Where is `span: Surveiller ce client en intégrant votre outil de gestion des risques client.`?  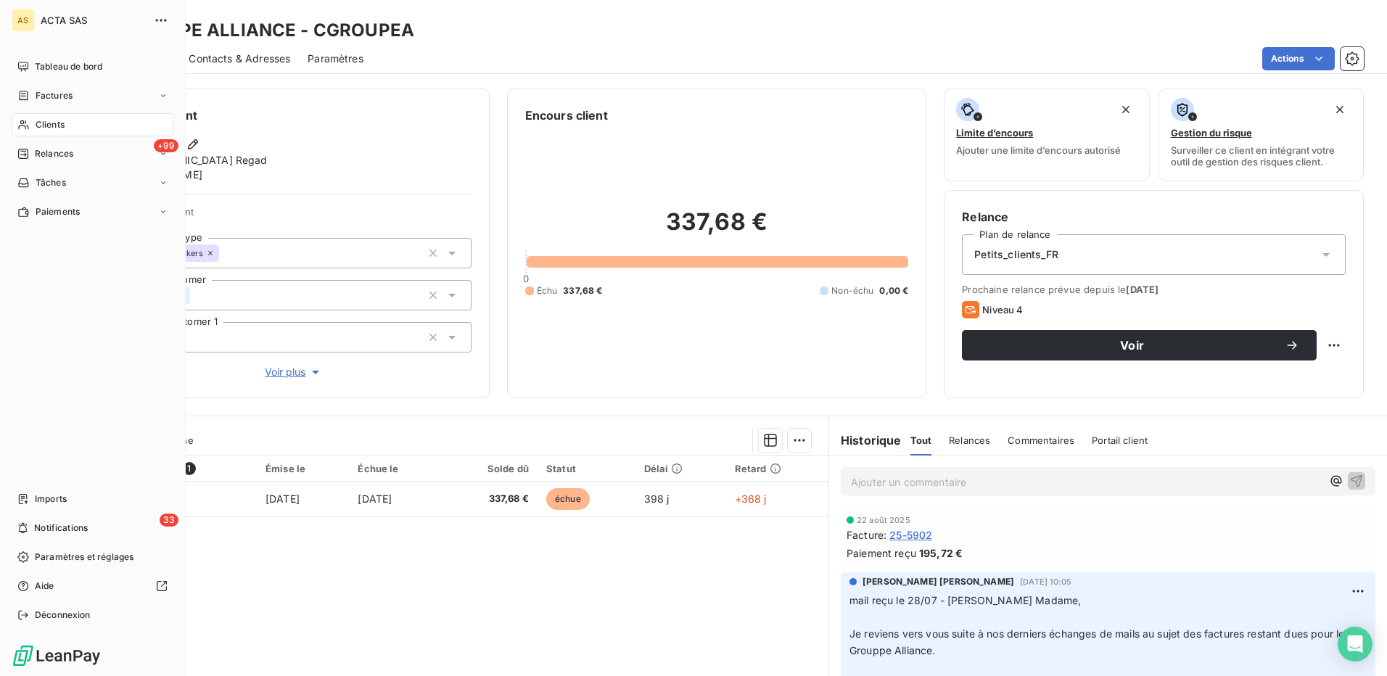 span: Surveiller ce client en intégrant votre outil de gestion des risques client. is located at coordinates (1261, 156).